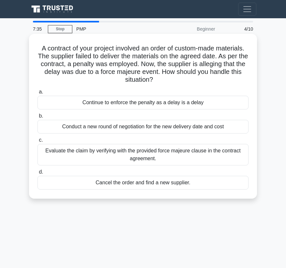 The width and height of the screenshot is (286, 268). I want to click on div: PMP, so click(117, 29).